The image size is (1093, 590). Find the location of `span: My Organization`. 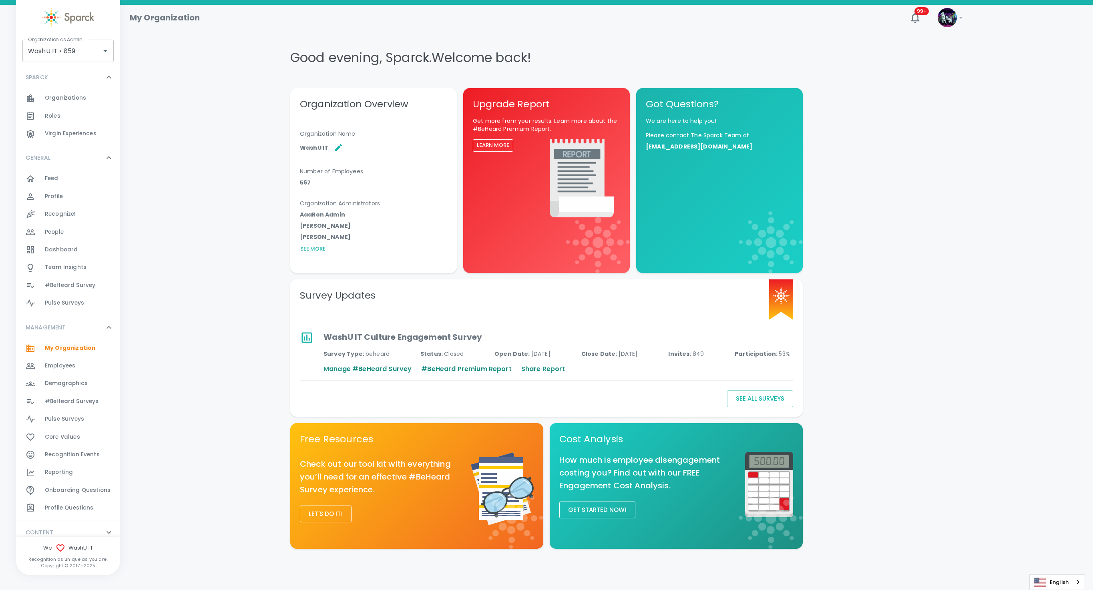

span: My Organization is located at coordinates (70, 348).